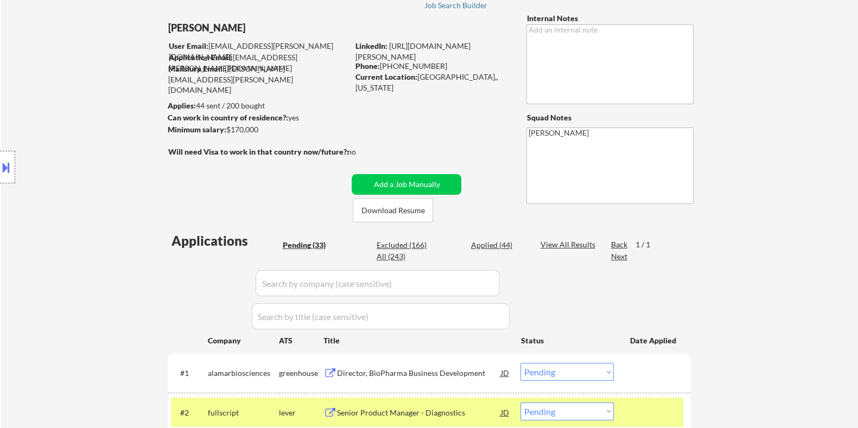 This screenshot has width=858, height=428. Describe the element at coordinates (301, 341) in the screenshot. I see `div: ATS` at that location.